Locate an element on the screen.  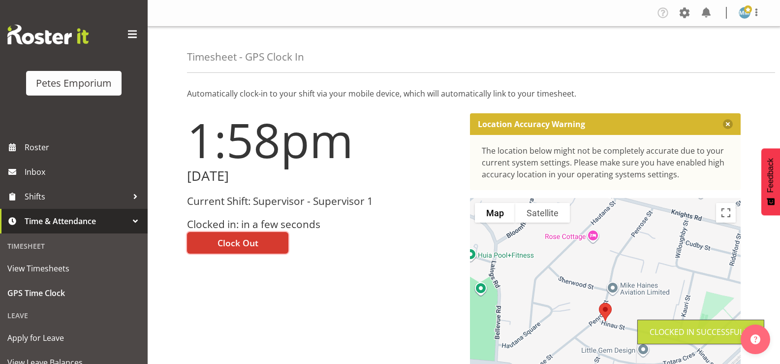
span: View Timesheets is located at coordinates (74, 268).